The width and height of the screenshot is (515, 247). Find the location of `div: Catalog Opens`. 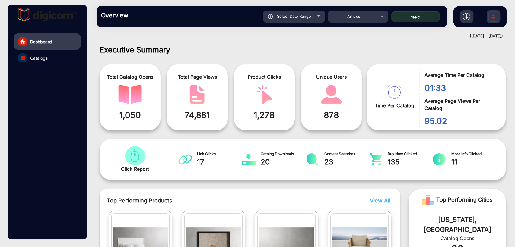

div: Catalog Opens is located at coordinates (457, 238).